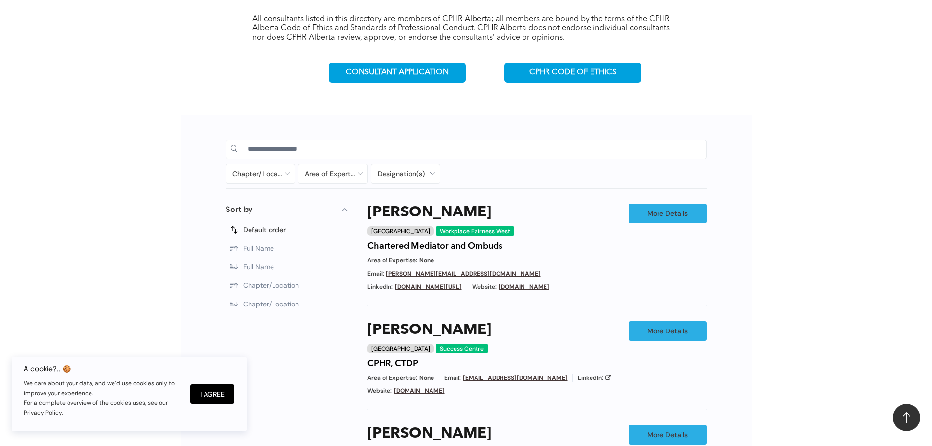 The width and height of the screenshot is (932, 446). Describe the element at coordinates (435, 246) in the screenshot. I see `h4: Chartered Mediator and Ombuds` at that location.